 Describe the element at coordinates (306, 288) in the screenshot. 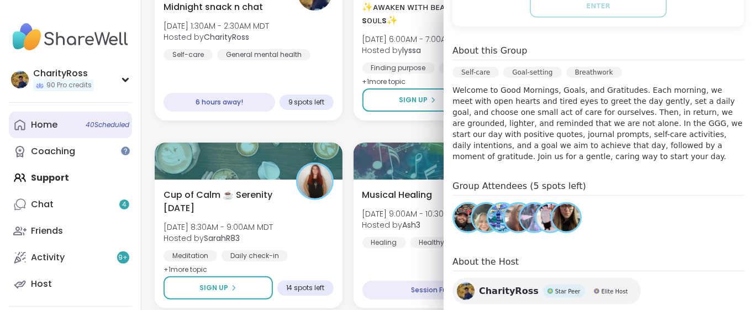

I see `span: 14 spots left` at that location.